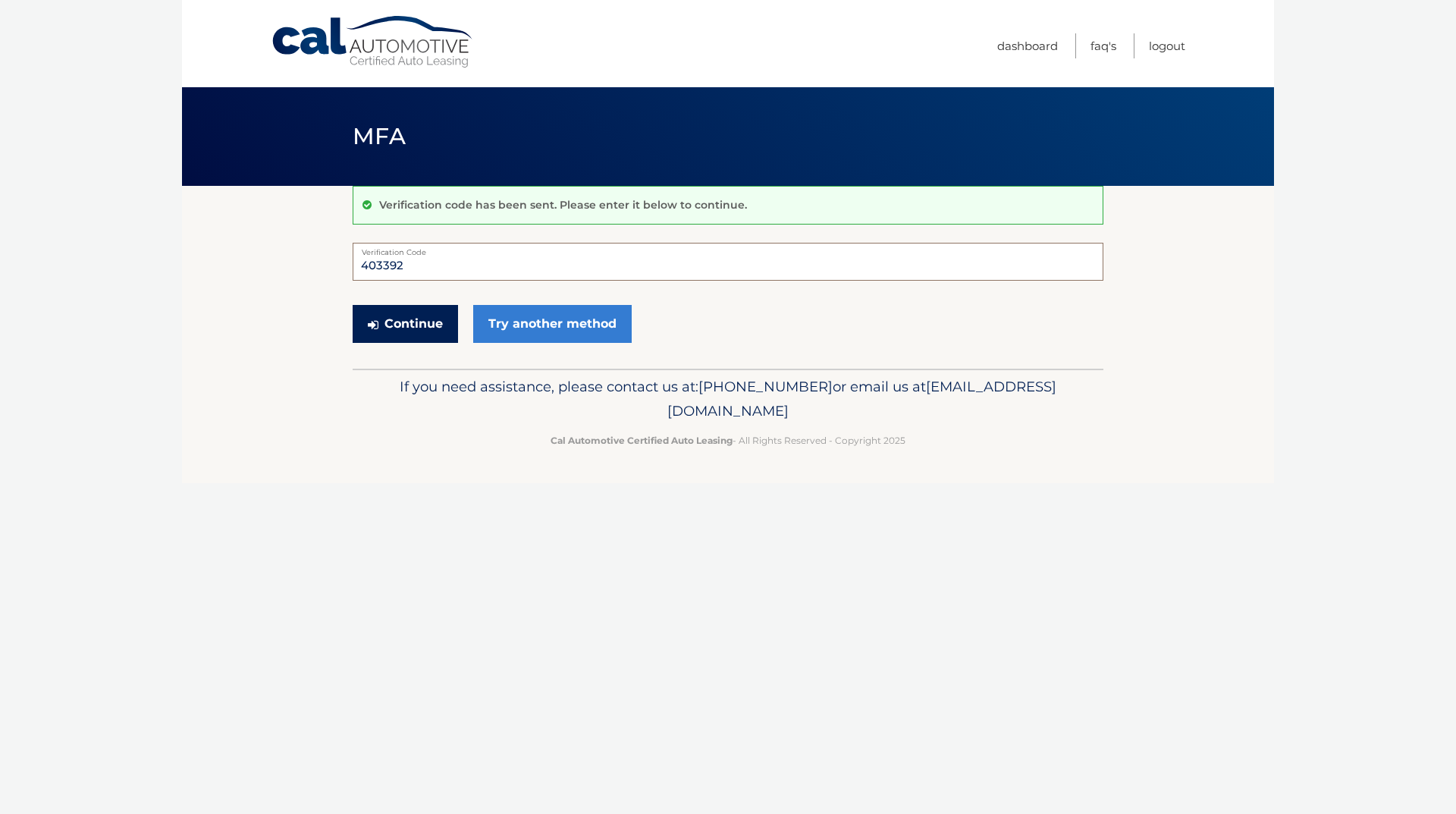 This screenshot has height=814, width=1456. I want to click on span: MFA, so click(379, 136).